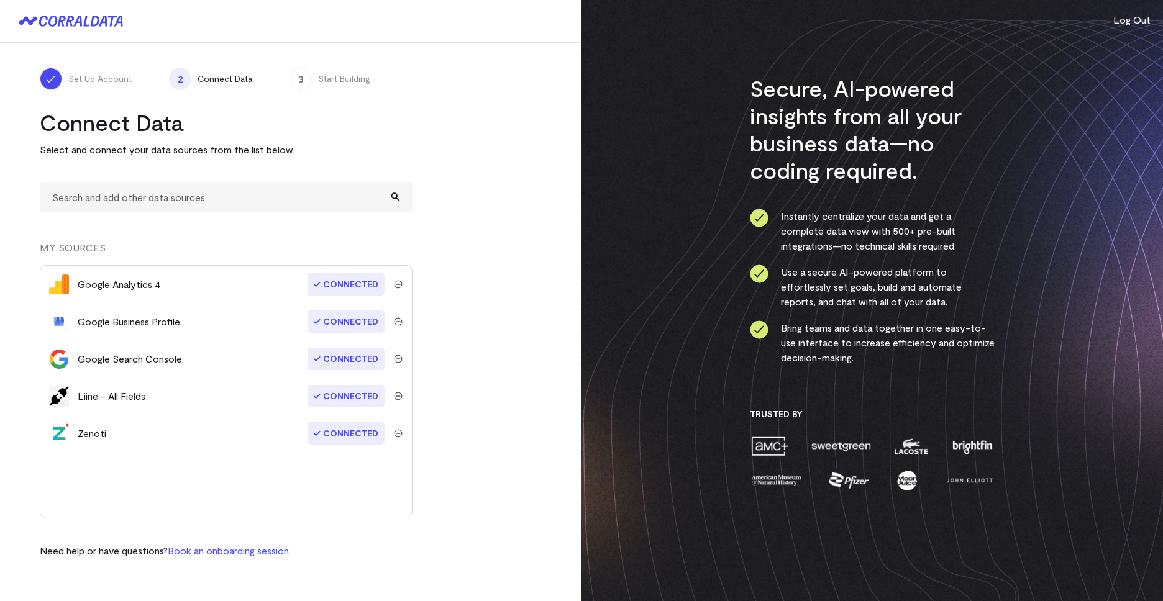 The width and height of the screenshot is (1163, 601). I want to click on span: Set Up Account, so click(100, 79).